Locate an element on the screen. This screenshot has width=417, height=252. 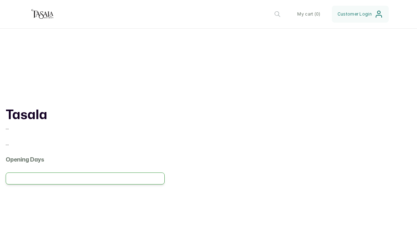
h1: Tasala is located at coordinates (85, 115).